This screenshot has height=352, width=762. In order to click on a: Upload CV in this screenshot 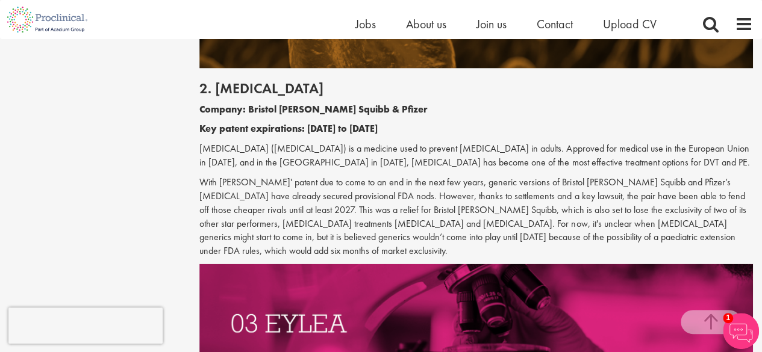, I will do `click(630, 24)`.